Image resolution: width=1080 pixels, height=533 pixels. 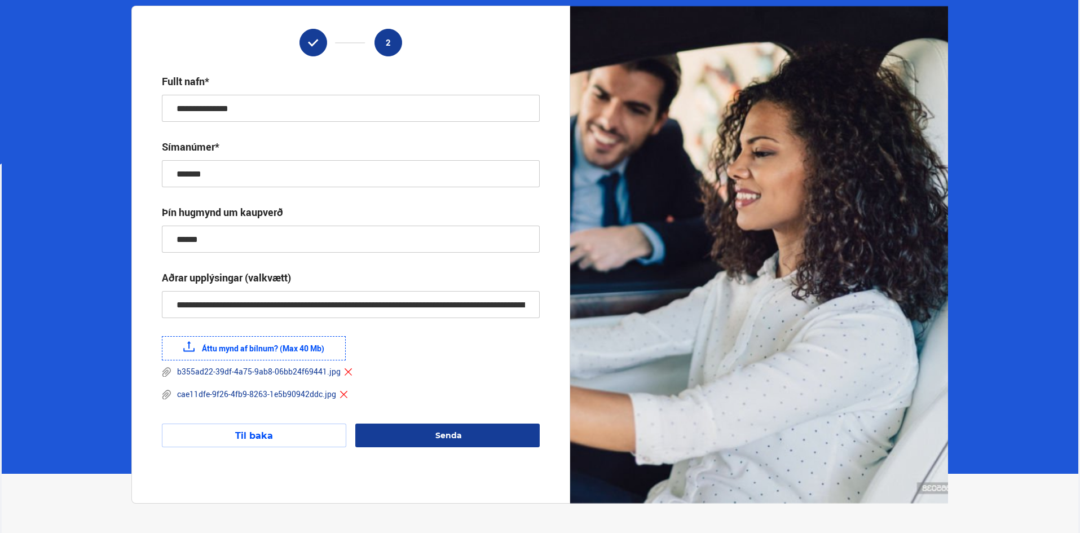 What do you see at coordinates (388, 42) in the screenshot?
I see `span: 2` at bounding box center [388, 42].